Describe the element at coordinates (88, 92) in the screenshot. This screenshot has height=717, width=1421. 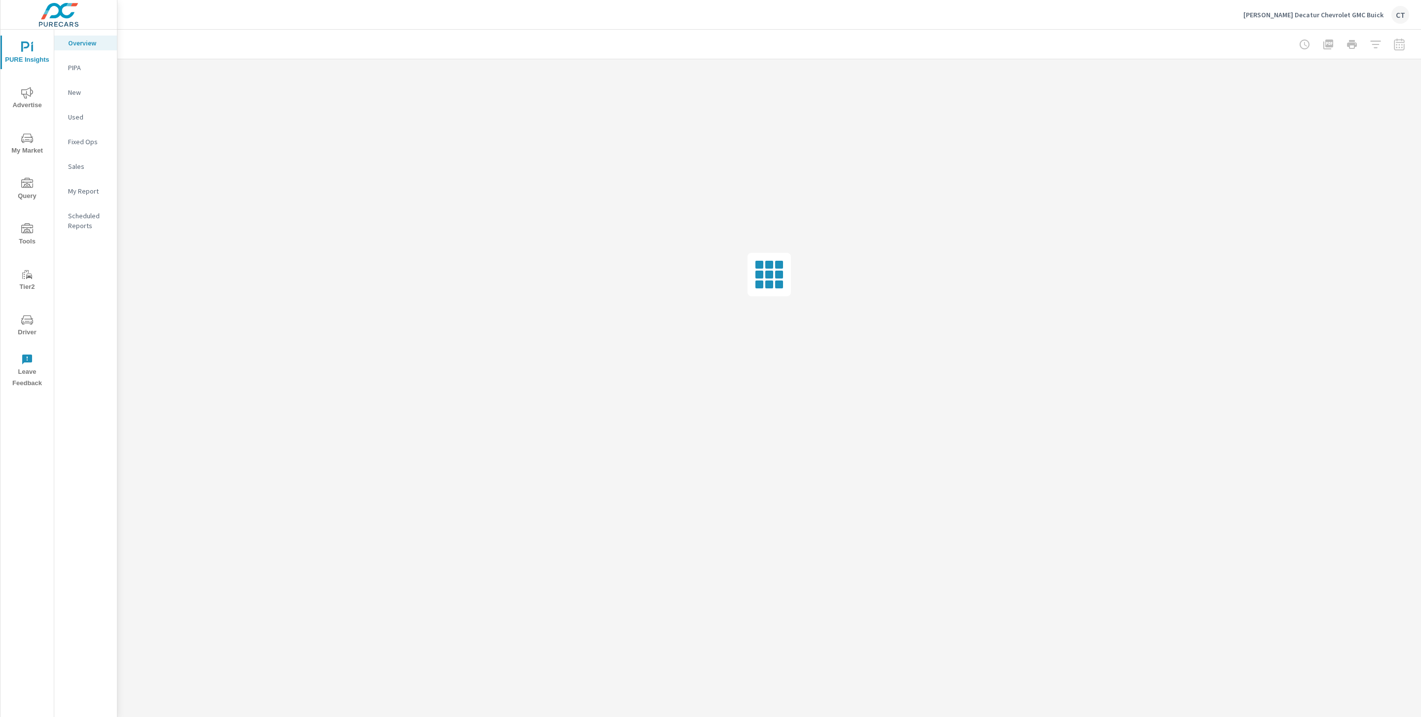
I see `p: New` at that location.